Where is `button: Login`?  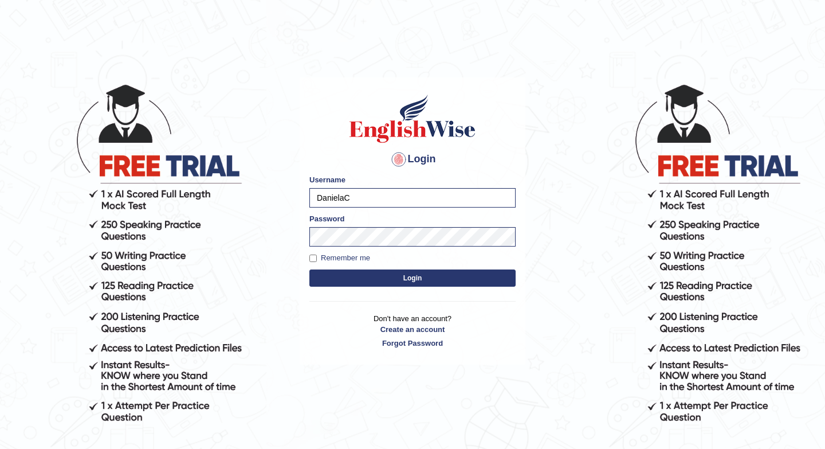 button: Login is located at coordinates (412, 278).